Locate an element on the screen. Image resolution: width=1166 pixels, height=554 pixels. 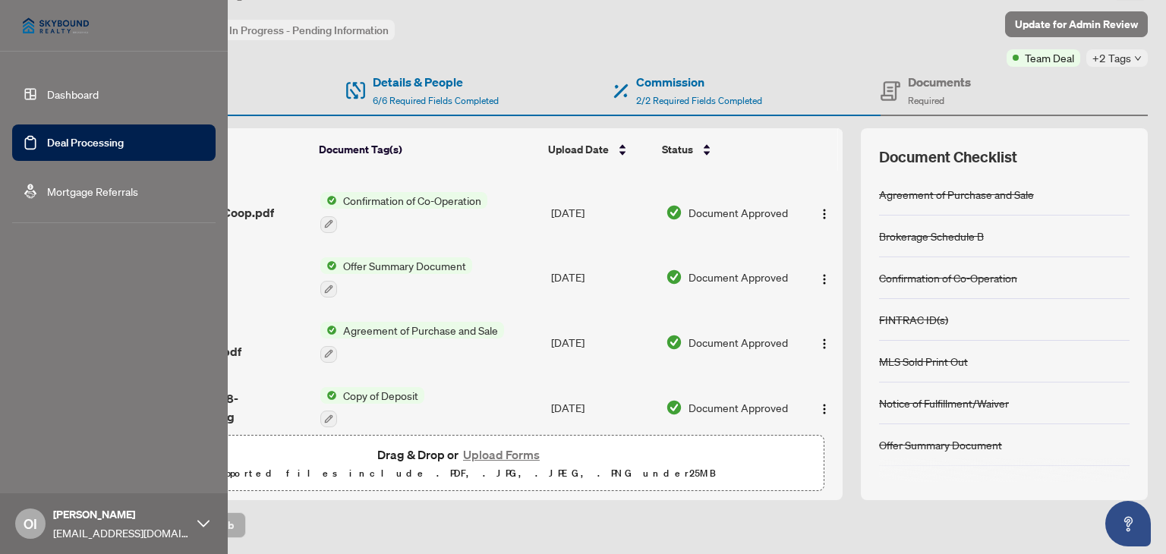
a: Dashboard is located at coordinates (73, 94).